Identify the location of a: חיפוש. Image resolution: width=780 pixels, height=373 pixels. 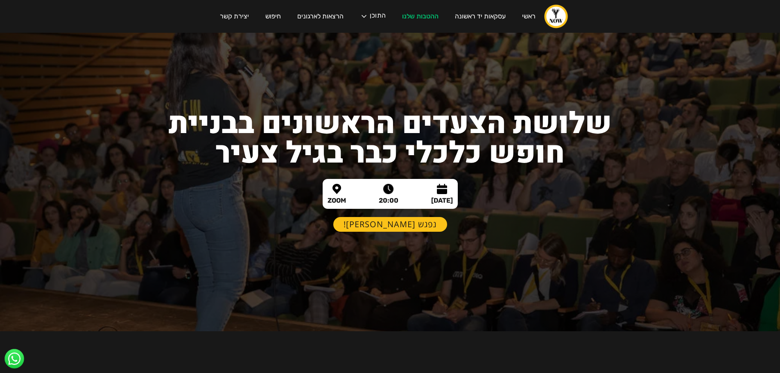
(273, 16).